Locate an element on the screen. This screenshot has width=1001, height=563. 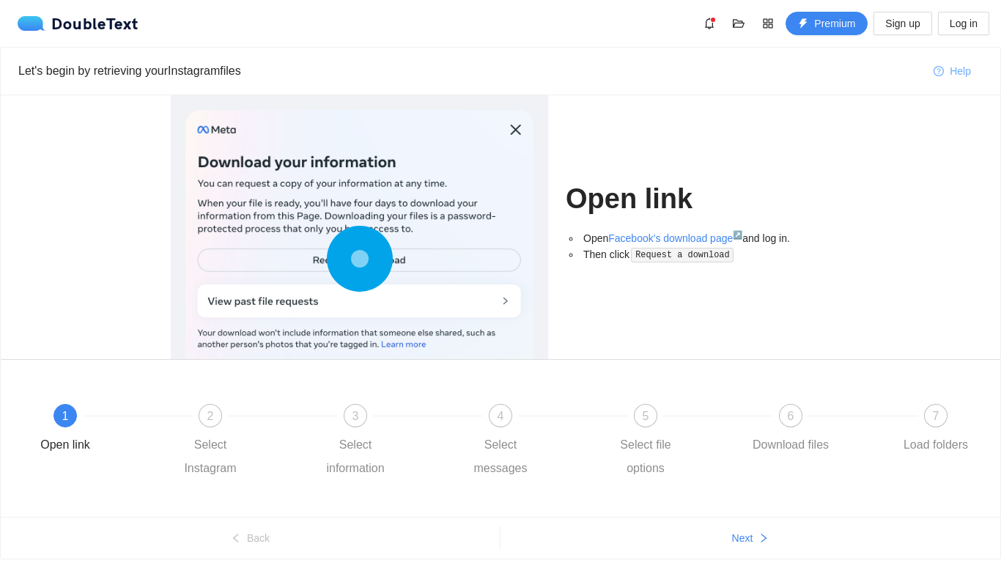
button: appstore is located at coordinates (768, 23).